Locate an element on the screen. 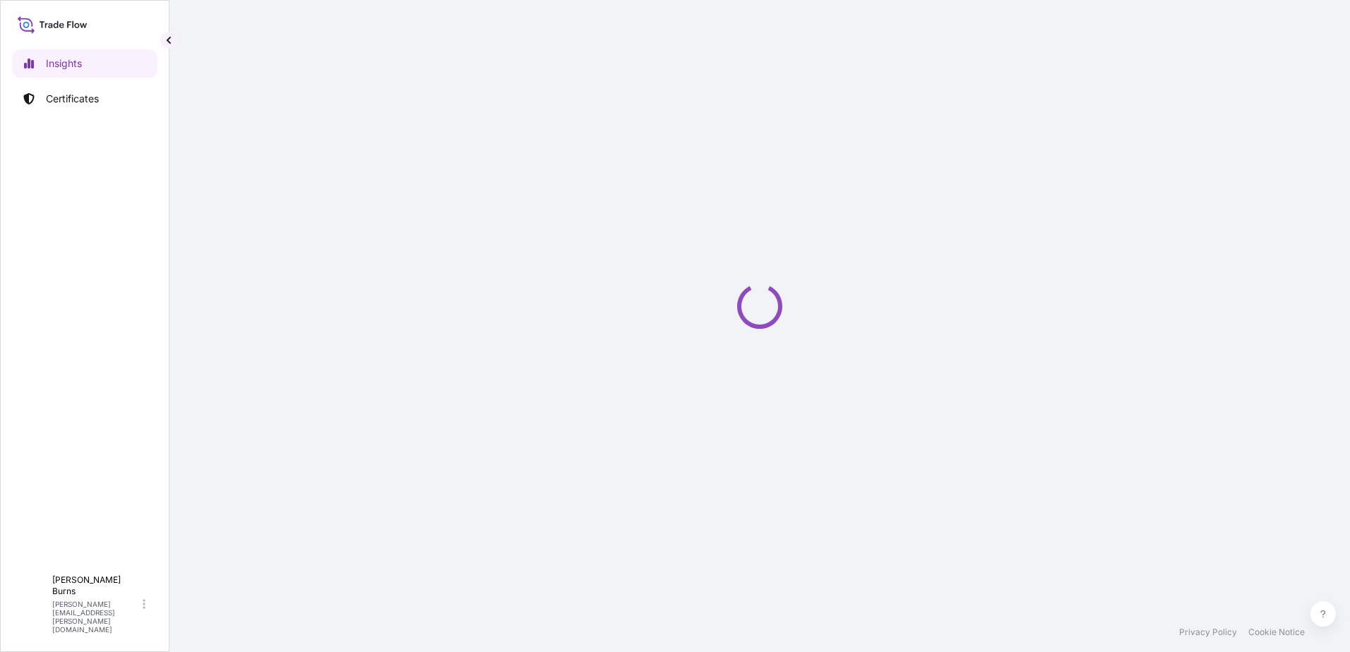 Image resolution: width=1350 pixels, height=652 pixels. p: Cookie Notice is located at coordinates (1277, 633).